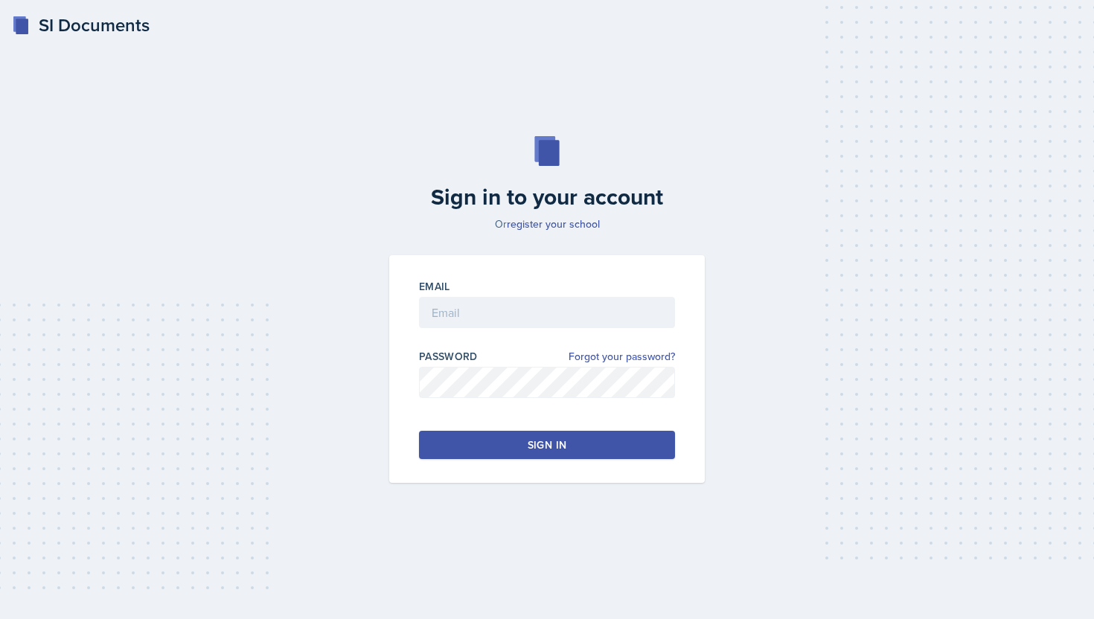  Describe the element at coordinates (547, 445) in the screenshot. I see `button: Sign in` at that location.